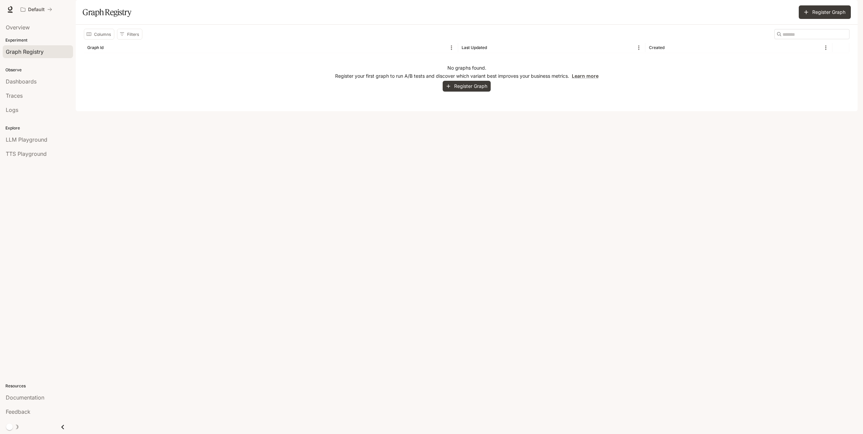 This screenshot has width=863, height=434. Describe the element at coordinates (812, 34) in the screenshot. I see `div: Search` at that location.